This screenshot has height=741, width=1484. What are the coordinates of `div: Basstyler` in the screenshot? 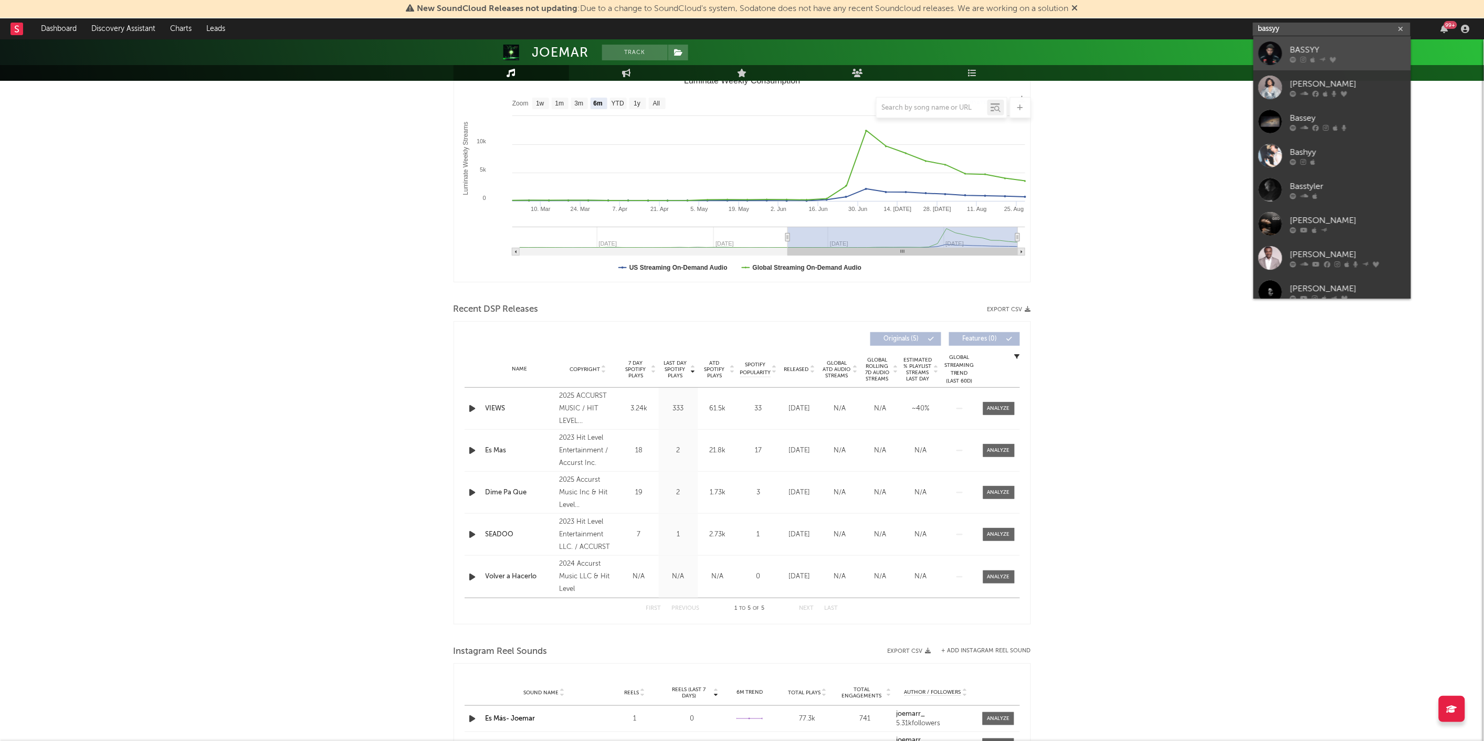 It's located at (1348, 186).